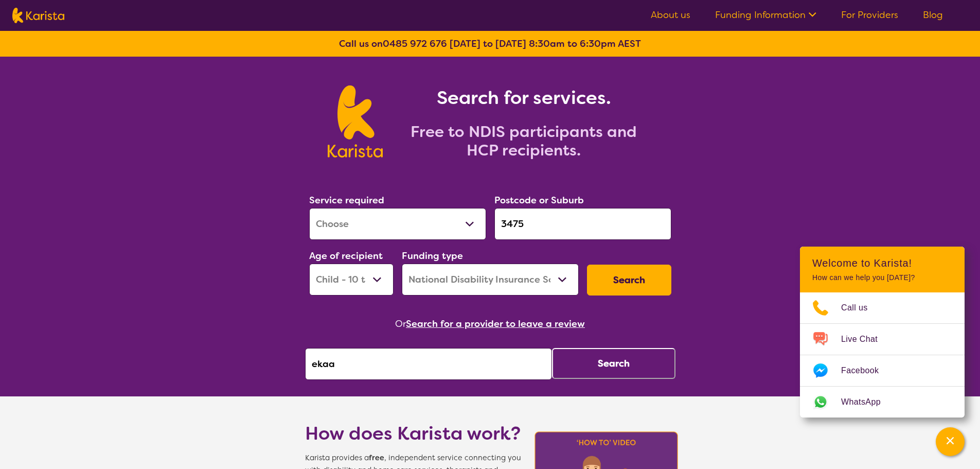 The image size is (980, 469). I want to click on a: About us, so click(670, 15).